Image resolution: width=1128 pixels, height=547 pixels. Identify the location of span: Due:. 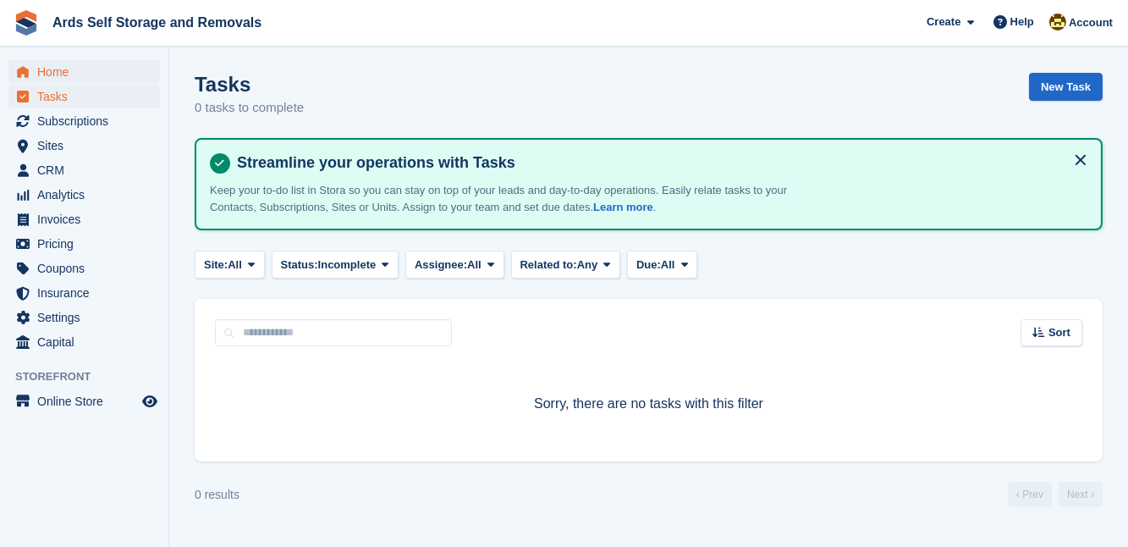
(648, 265).